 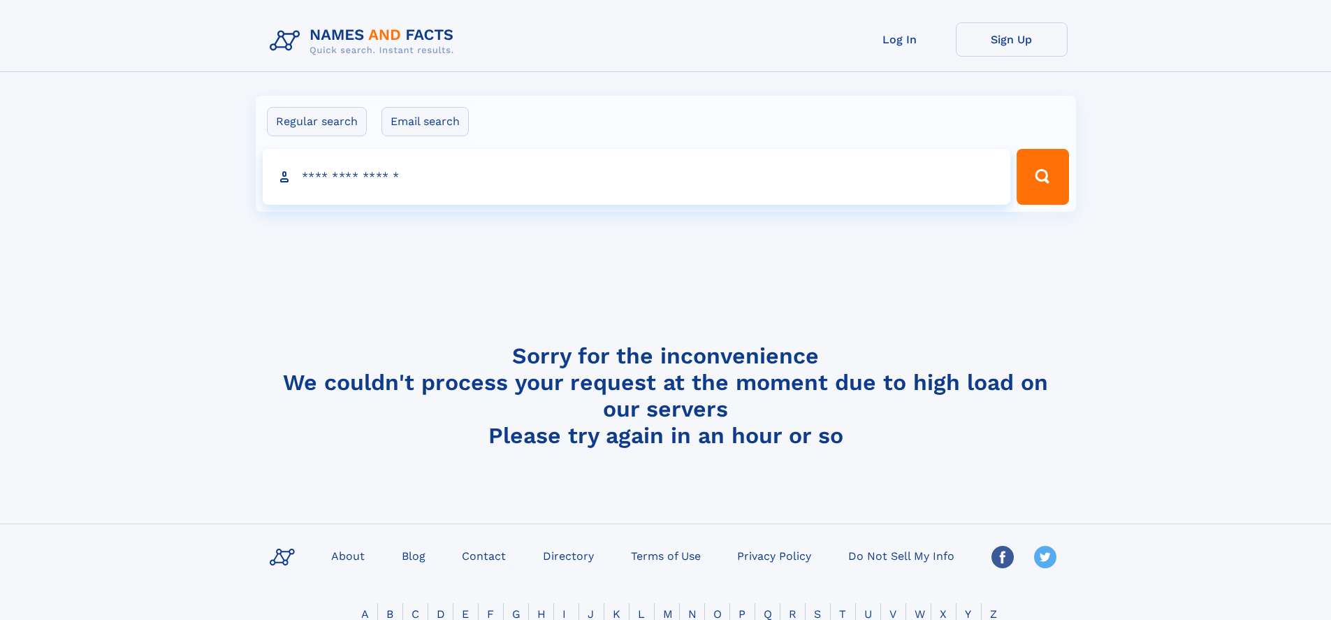 I want to click on a: Privacy Policy, so click(x=774, y=555).